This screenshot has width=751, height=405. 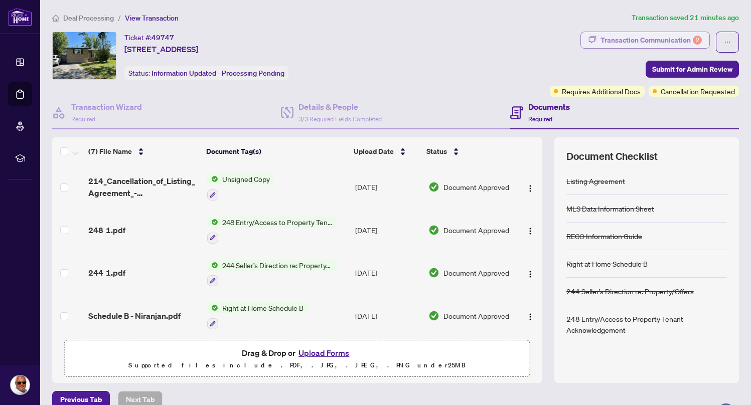 What do you see at coordinates (646, 324) in the screenshot?
I see `div: 248 Entry/Access to Property Tenant Acknowledgement` at bounding box center [646, 324].